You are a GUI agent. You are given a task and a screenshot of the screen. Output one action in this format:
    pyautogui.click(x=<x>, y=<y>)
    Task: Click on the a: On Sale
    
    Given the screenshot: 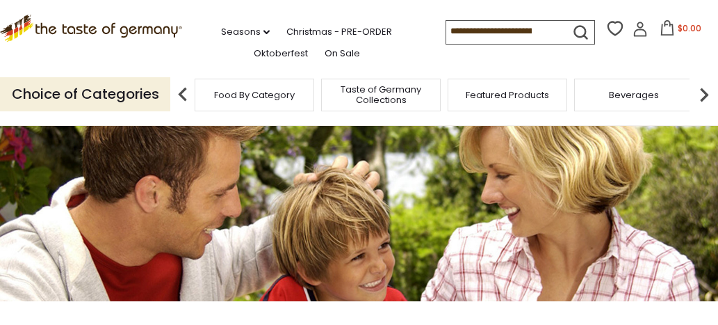 What is the action you would take?
    pyautogui.click(x=342, y=54)
    